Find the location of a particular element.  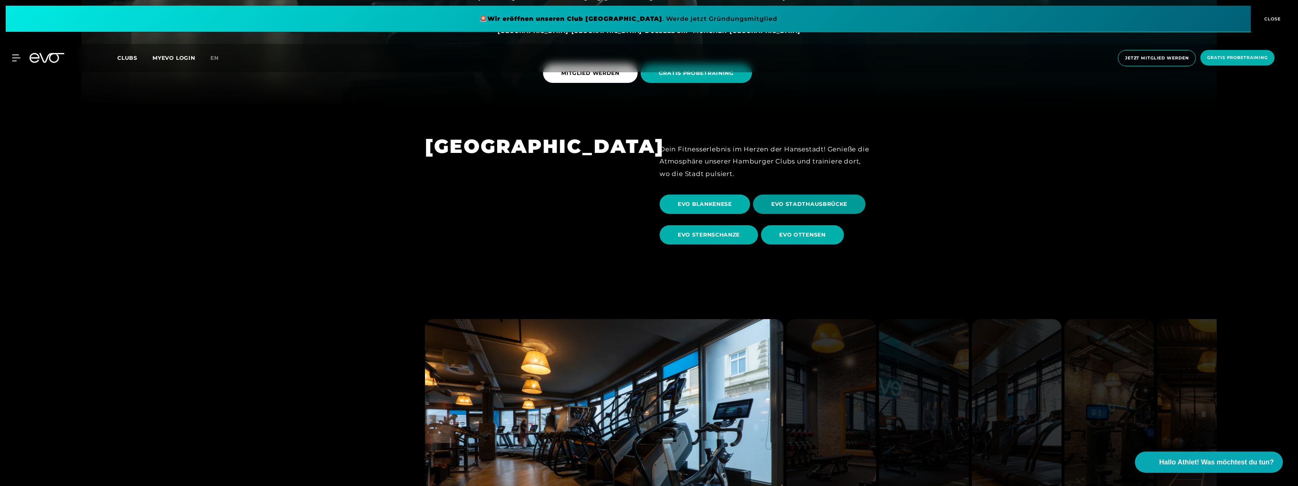

a: en is located at coordinates (219, 58).